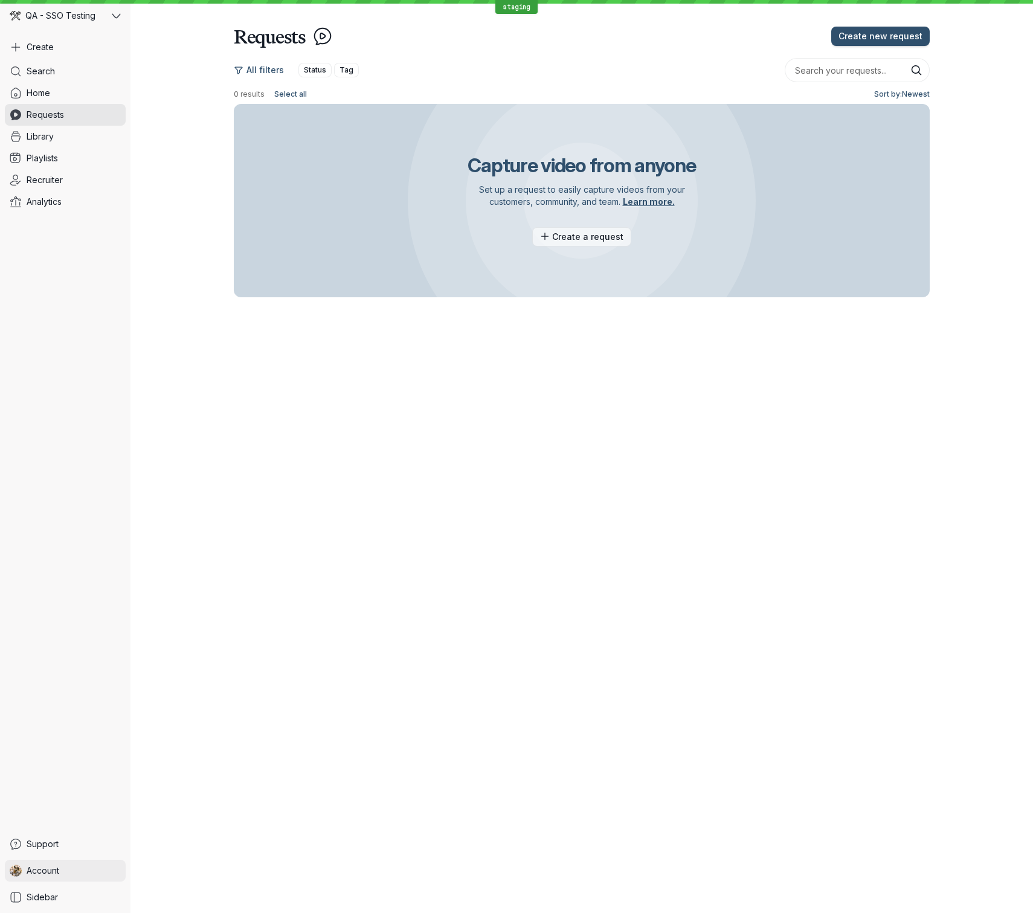  What do you see at coordinates (582, 237) in the screenshot?
I see `button: Create a request` at bounding box center [582, 237].